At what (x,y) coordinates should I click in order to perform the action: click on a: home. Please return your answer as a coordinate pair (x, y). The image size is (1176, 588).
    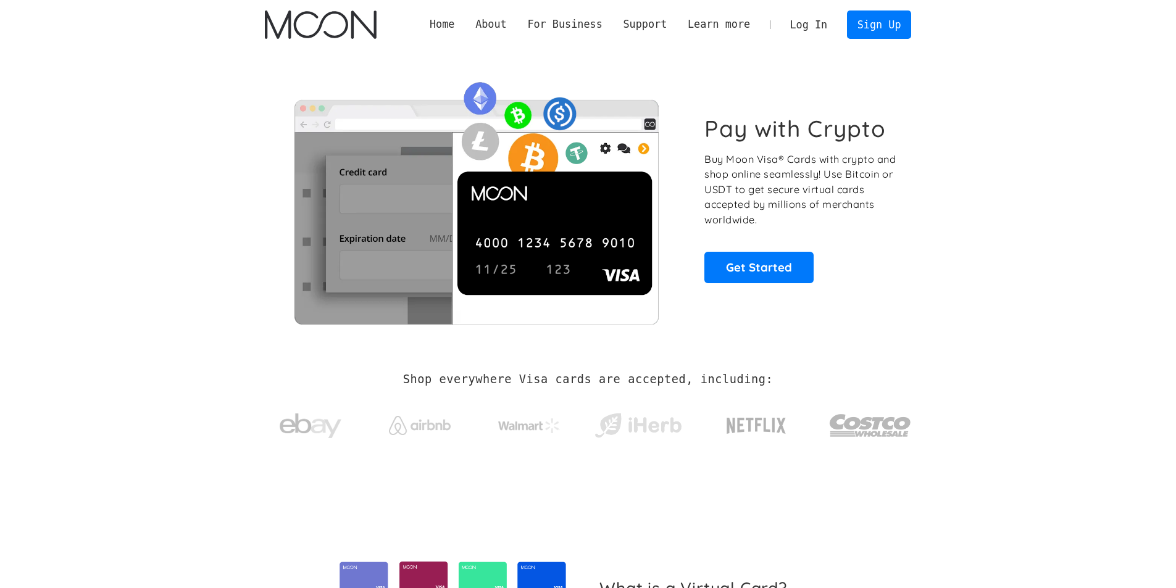
    Looking at the image, I should click on (320, 25).